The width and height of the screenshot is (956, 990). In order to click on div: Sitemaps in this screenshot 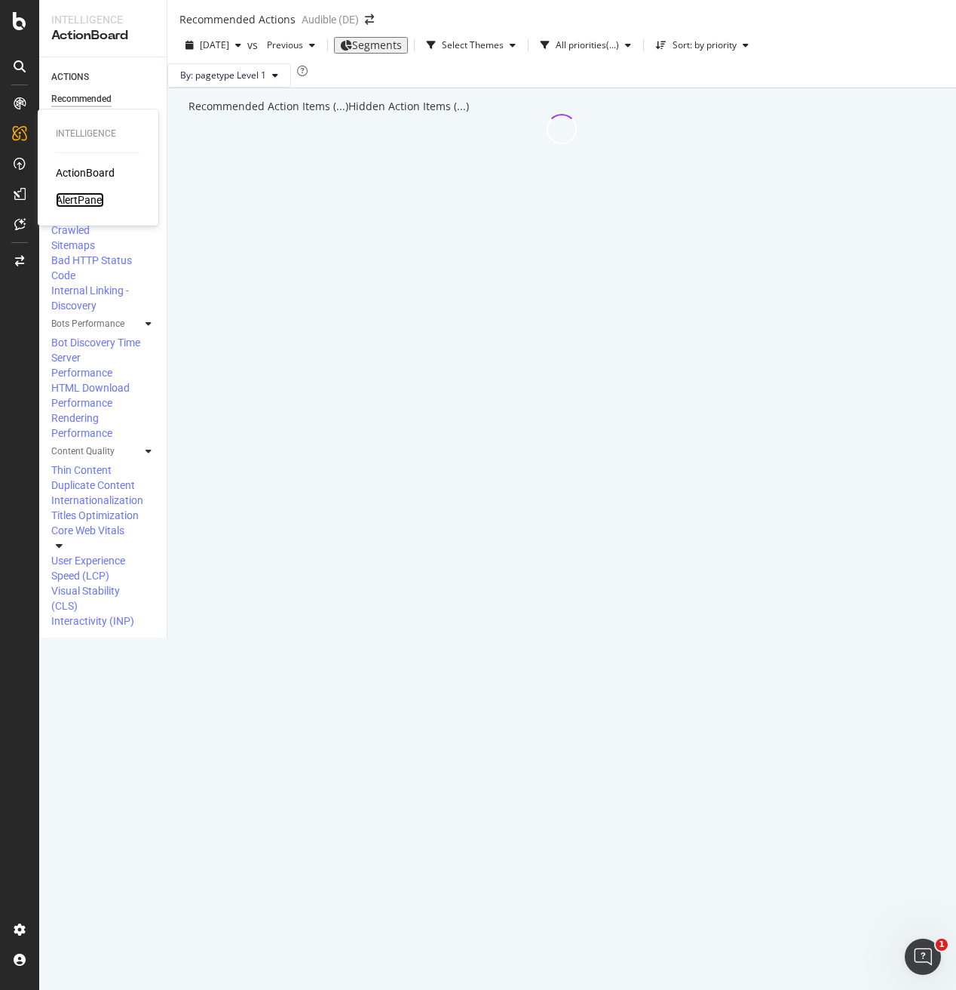, I will do `click(73, 245)`.